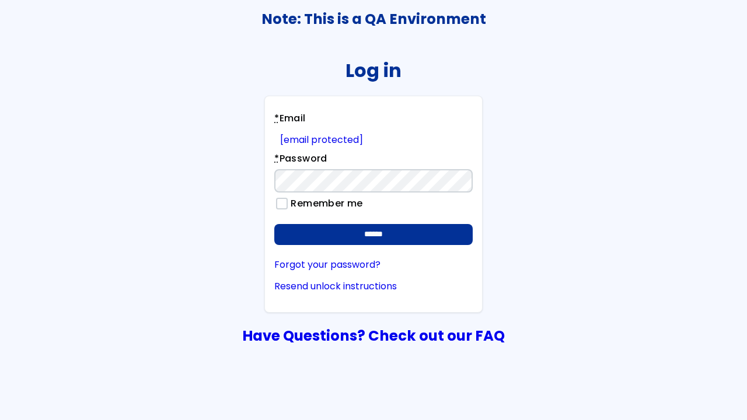  Describe the element at coordinates (289, 120) in the screenshot. I see `label: Email` at that location.